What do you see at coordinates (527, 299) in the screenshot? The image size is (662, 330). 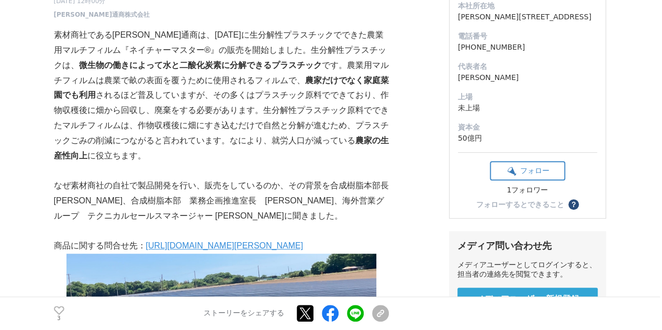 I see `span: メディアユーザー 新規登録` at bounding box center [527, 299].